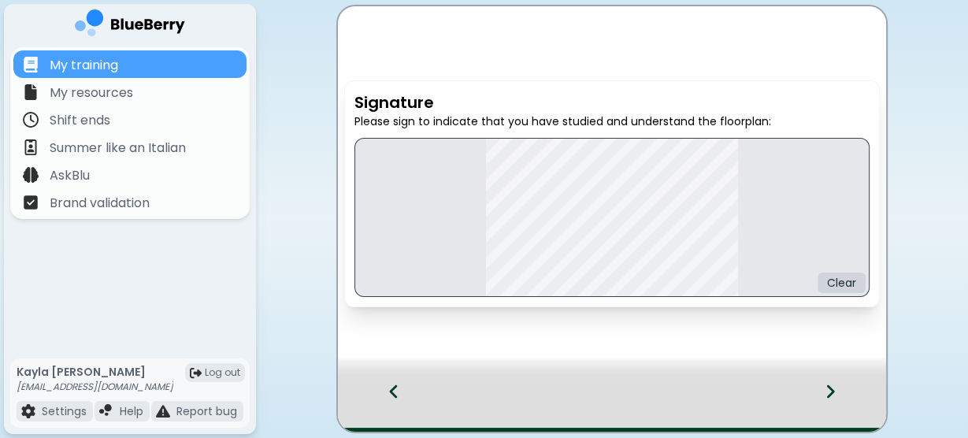 The image size is (968, 438). What do you see at coordinates (206, 411) in the screenshot?
I see `p: Report bug` at bounding box center [206, 411].